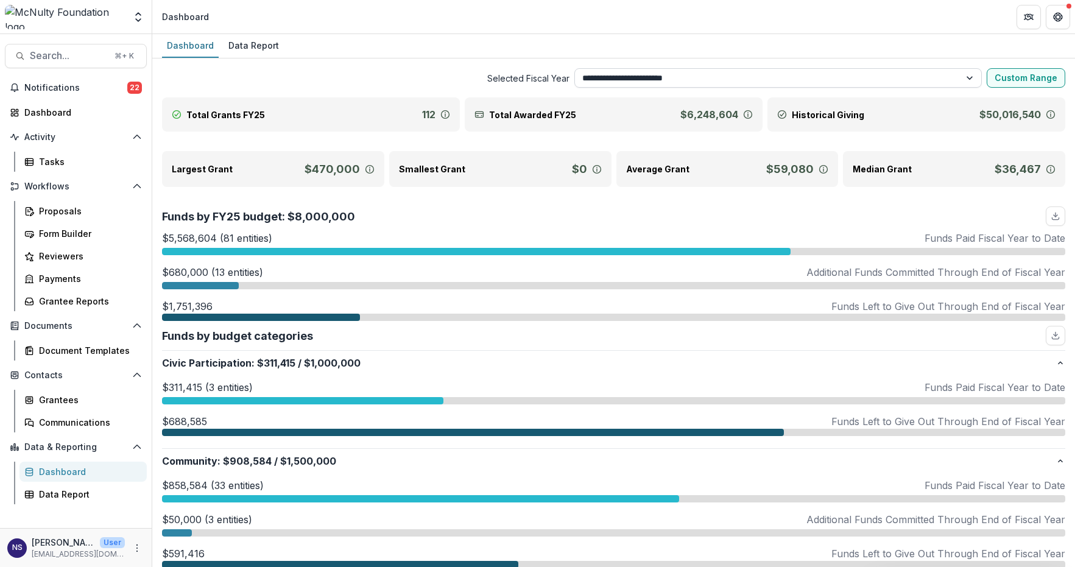 This screenshot has width=1075, height=567. What do you see at coordinates (137, 548) in the screenshot?
I see `button: More` at bounding box center [137, 548].